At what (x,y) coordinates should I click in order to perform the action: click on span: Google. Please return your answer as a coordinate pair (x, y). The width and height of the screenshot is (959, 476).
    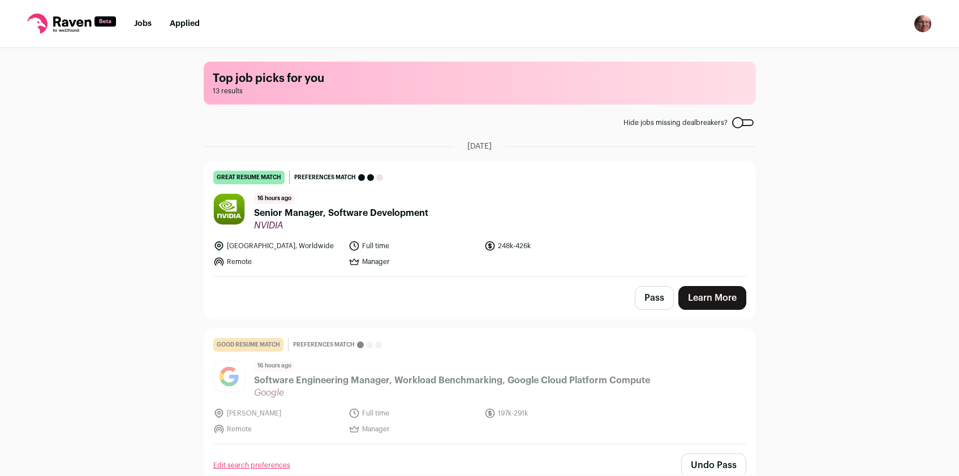
    Looking at the image, I should click on (452, 393).